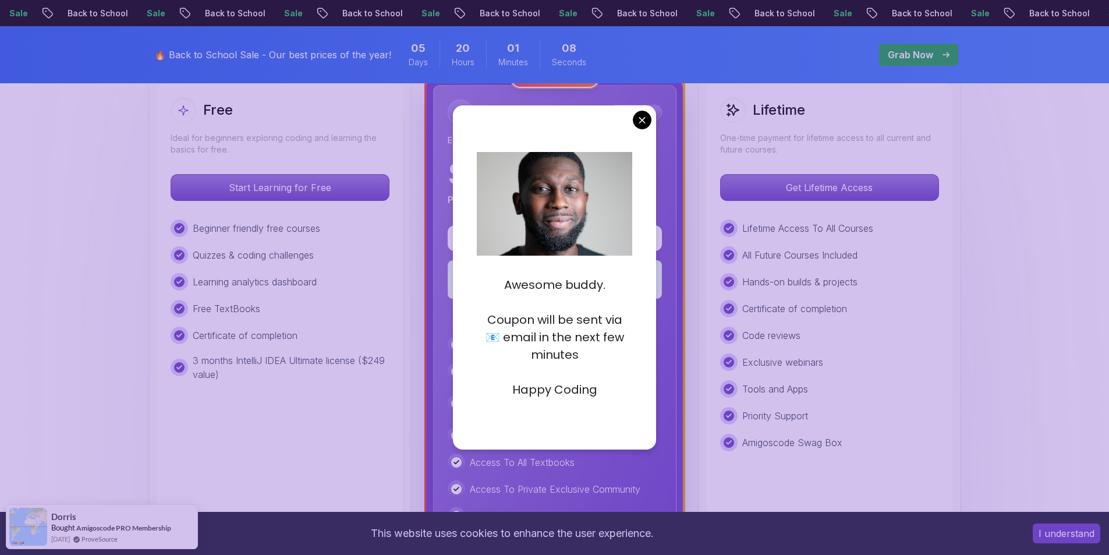 This screenshot has height=555, width=1109. I want to click on h2: Lifetime, so click(779, 110).